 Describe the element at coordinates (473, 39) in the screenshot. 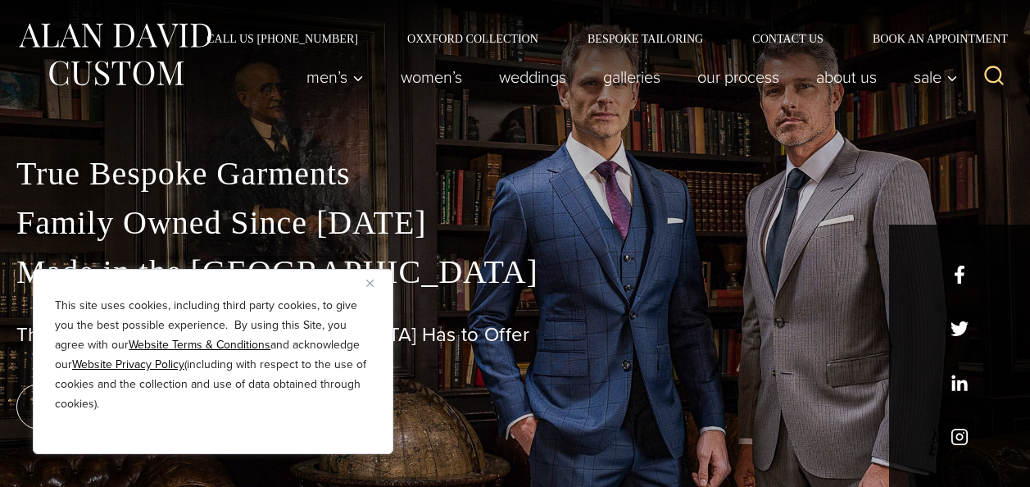

I see `a: Oxxford Collection` at that location.